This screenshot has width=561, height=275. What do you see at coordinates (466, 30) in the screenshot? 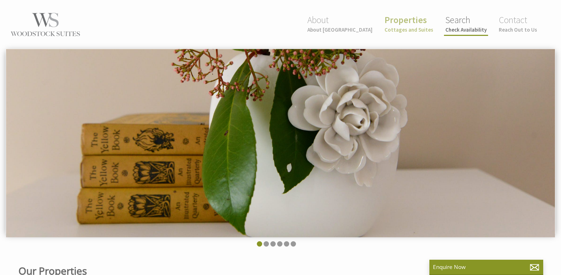
I see `small: Check Availability` at bounding box center [466, 30].